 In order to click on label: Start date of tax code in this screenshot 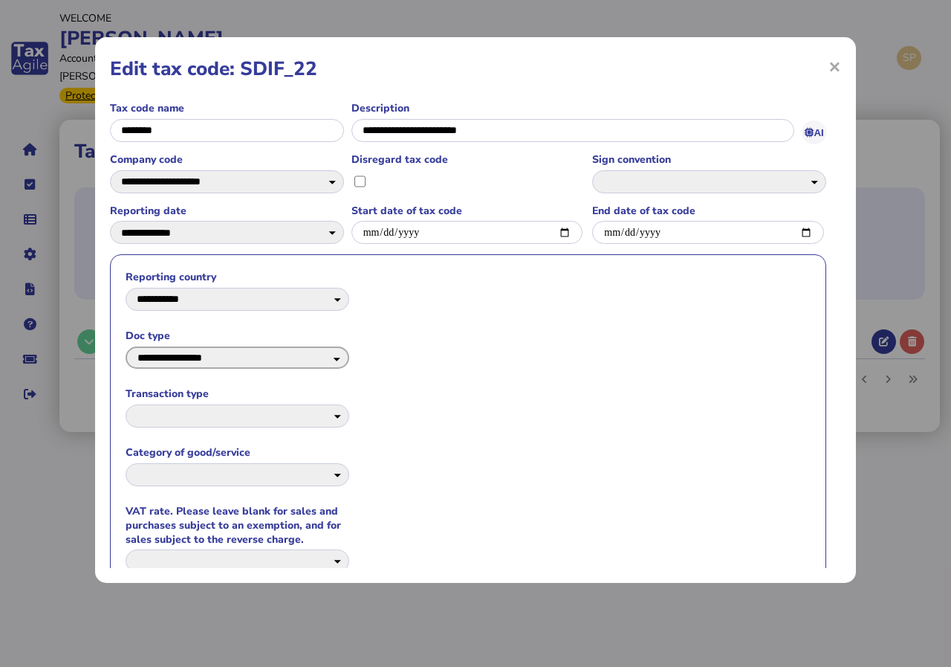, I will do `click(468, 210)`.